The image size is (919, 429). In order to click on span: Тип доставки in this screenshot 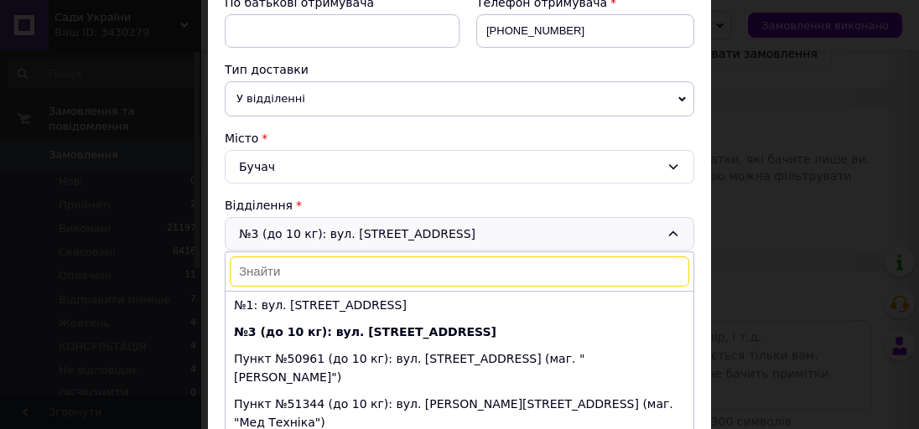, I will do `click(267, 70)`.